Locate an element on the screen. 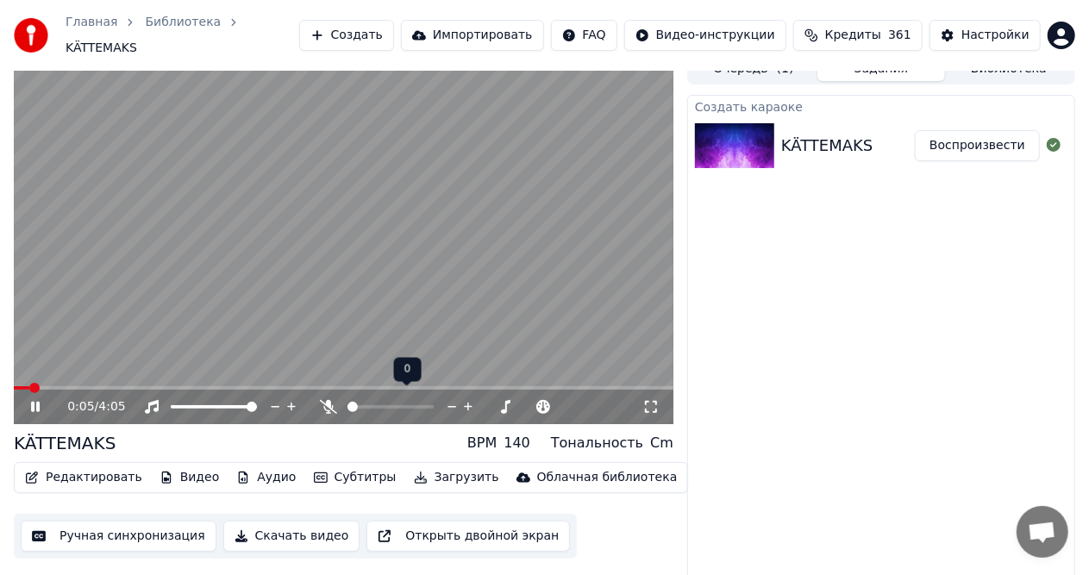  div: Cm is located at coordinates (661, 443).